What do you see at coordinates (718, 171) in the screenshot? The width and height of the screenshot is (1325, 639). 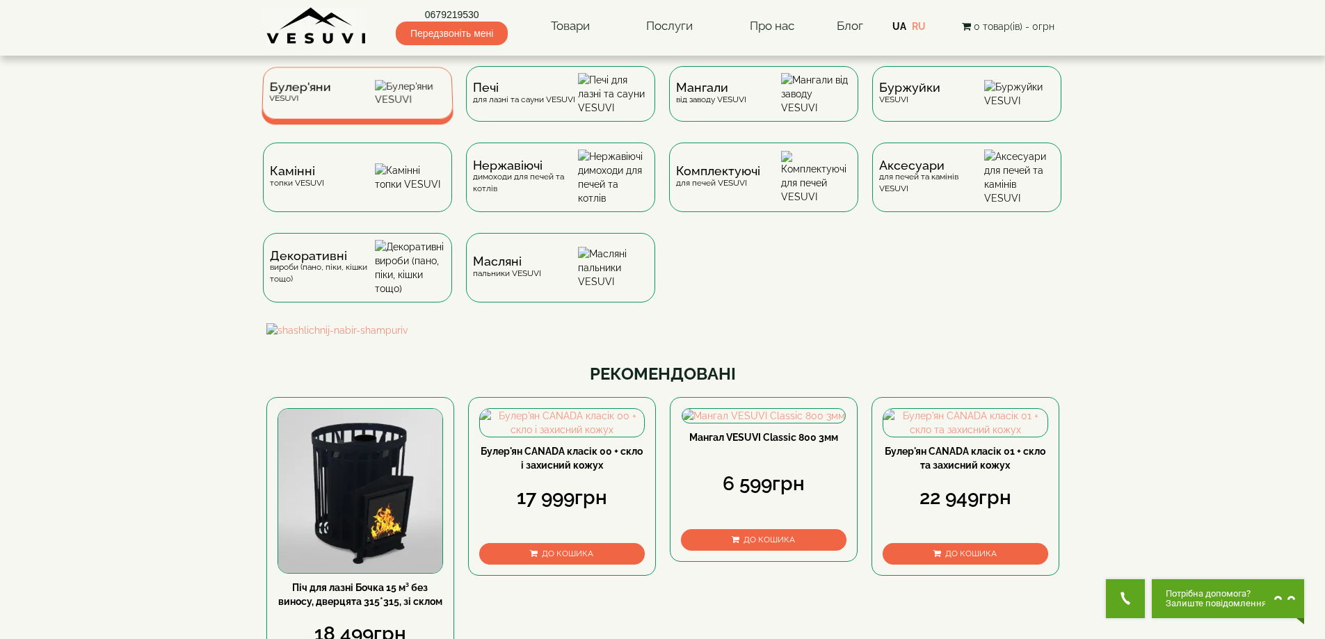 I see `span: Комплектуючі` at bounding box center [718, 171].